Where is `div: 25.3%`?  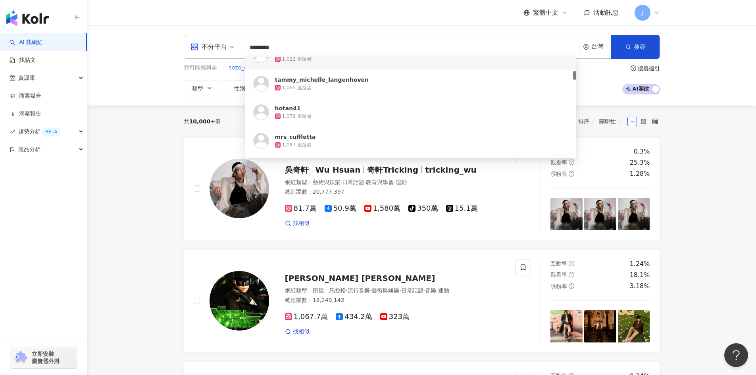
div: 25.3% is located at coordinates (640, 163).